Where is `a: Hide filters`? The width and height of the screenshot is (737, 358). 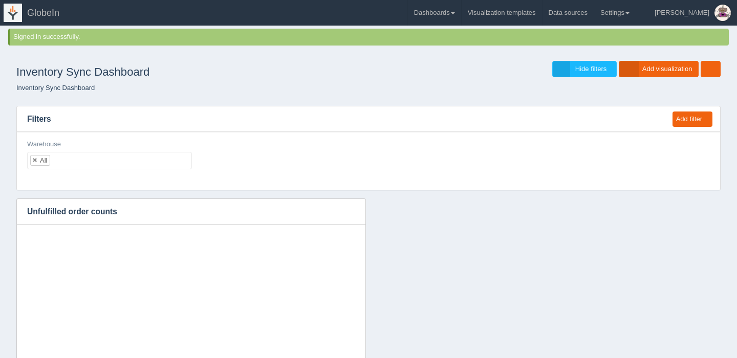
a: Hide filters is located at coordinates (585, 69).